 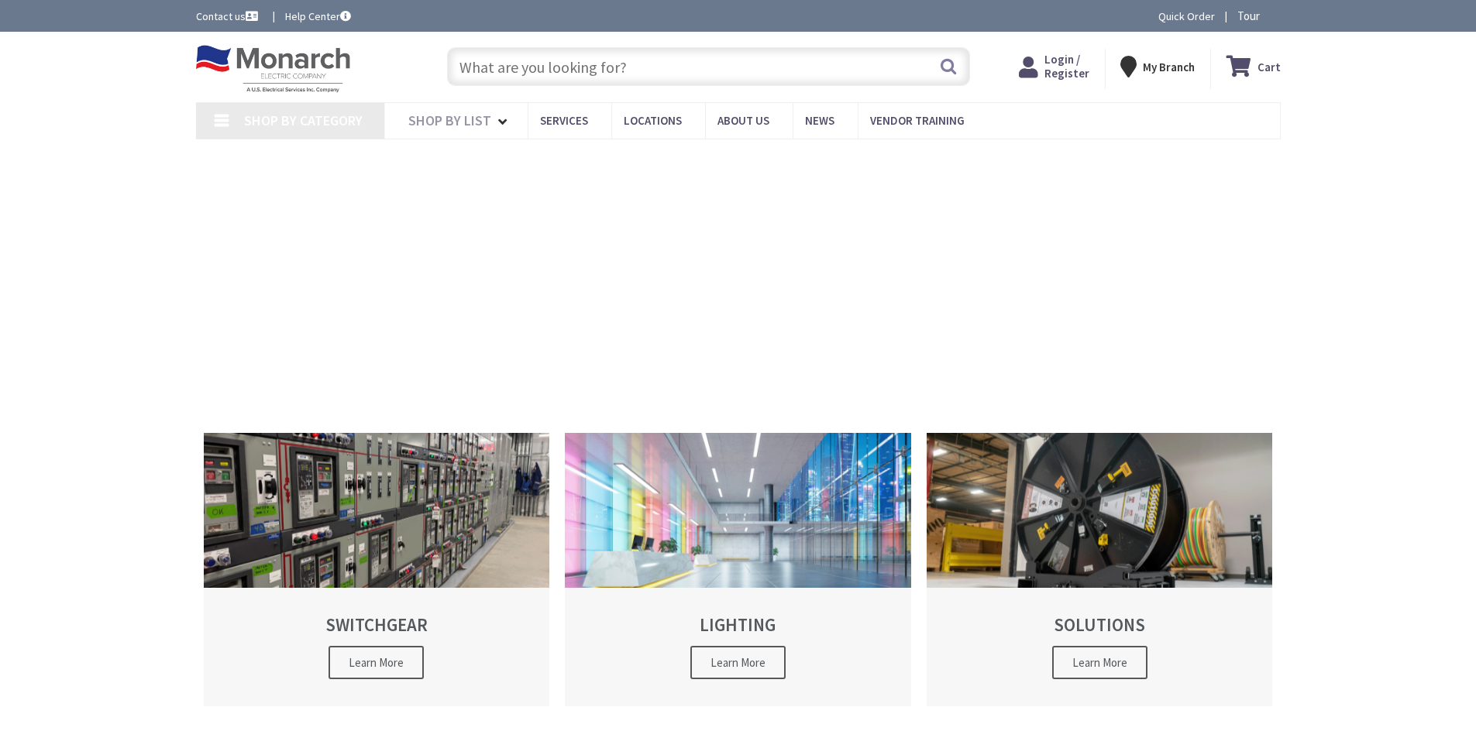 What do you see at coordinates (1099, 624) in the screenshot?
I see `h2: SOLUTIONS` at bounding box center [1099, 624].